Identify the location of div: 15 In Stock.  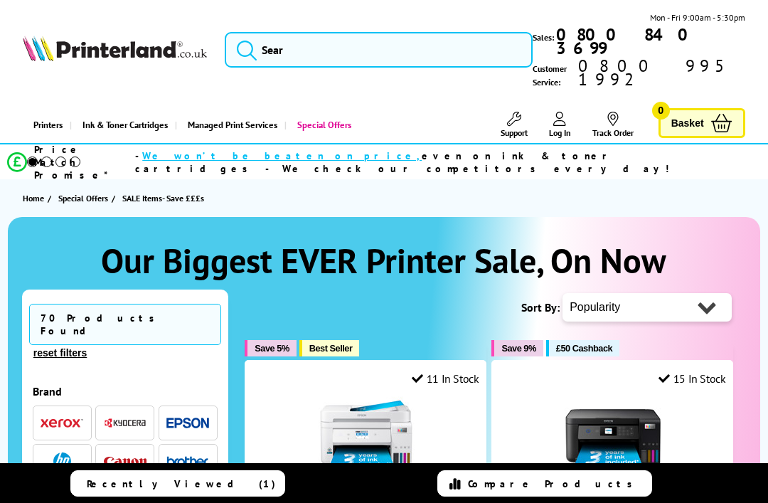
(692, 378).